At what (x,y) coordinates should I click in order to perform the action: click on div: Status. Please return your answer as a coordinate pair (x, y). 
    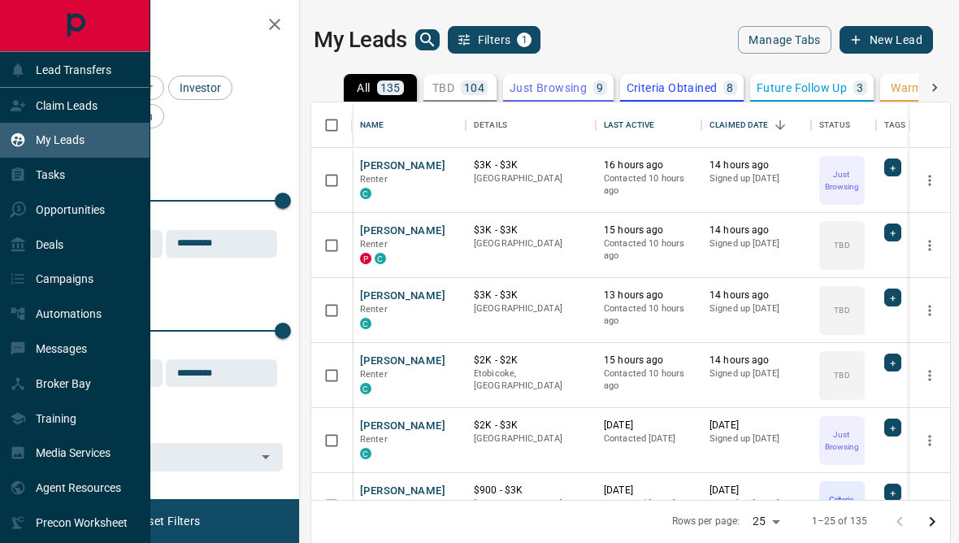
    Looking at the image, I should click on (844, 125).